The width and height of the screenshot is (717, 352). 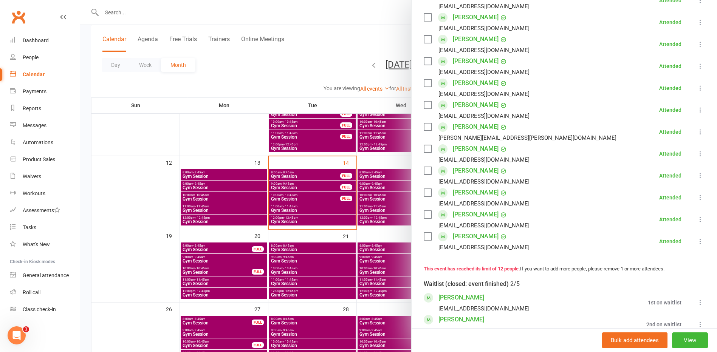 What do you see at coordinates (45, 210) in the screenshot?
I see `a: Assessments` at bounding box center [45, 210].